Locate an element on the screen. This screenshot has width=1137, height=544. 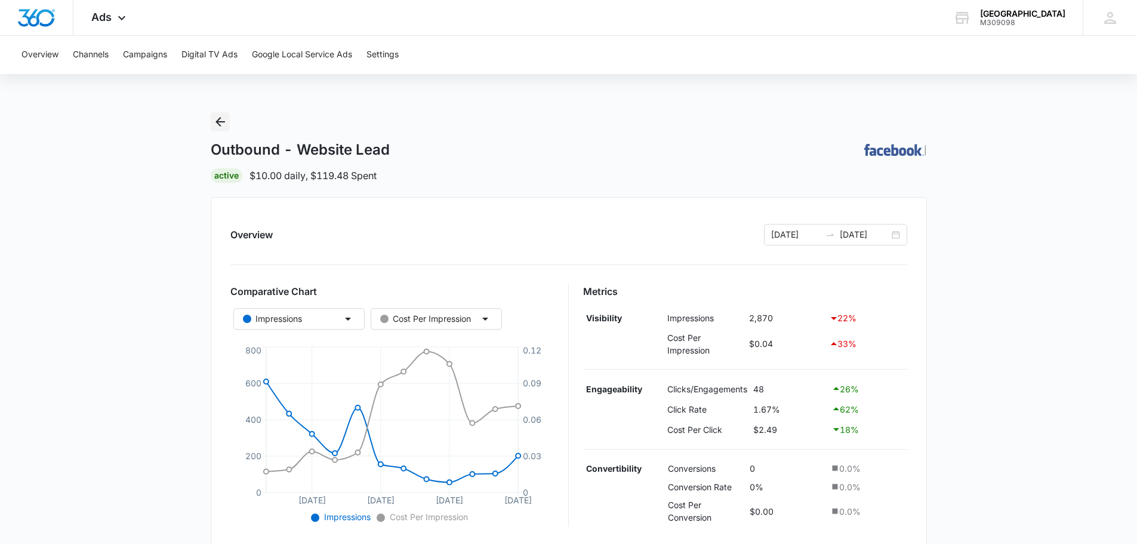
td: Conversions is located at coordinates (705, 468).